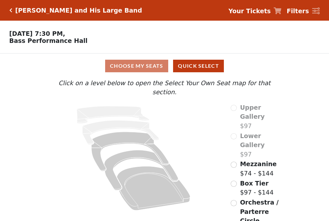 The image size is (329, 221). I want to click on path: Lower Gallery - Seats Available: 0, so click(121, 132).